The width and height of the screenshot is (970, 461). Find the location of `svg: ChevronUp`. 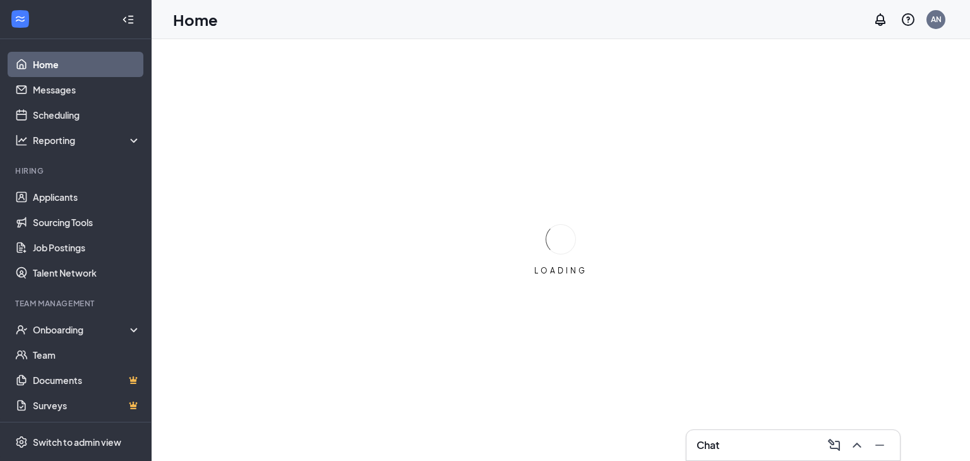

svg: ChevronUp is located at coordinates (857, 445).